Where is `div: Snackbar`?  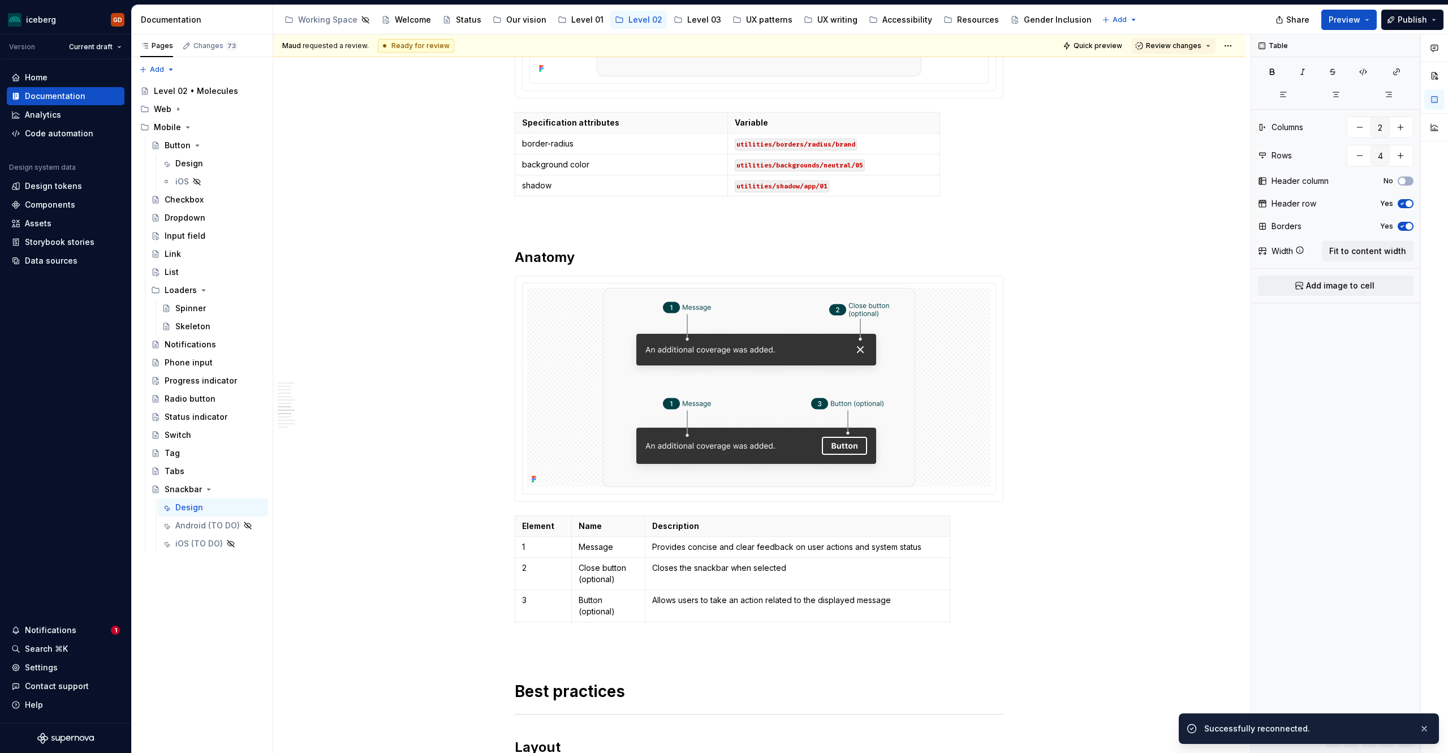
div: Snackbar is located at coordinates (183, 489).